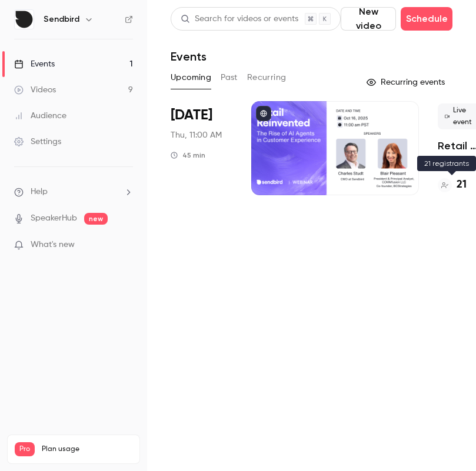  What do you see at coordinates (34, 64) in the screenshot?
I see `div: Events` at bounding box center [34, 64].